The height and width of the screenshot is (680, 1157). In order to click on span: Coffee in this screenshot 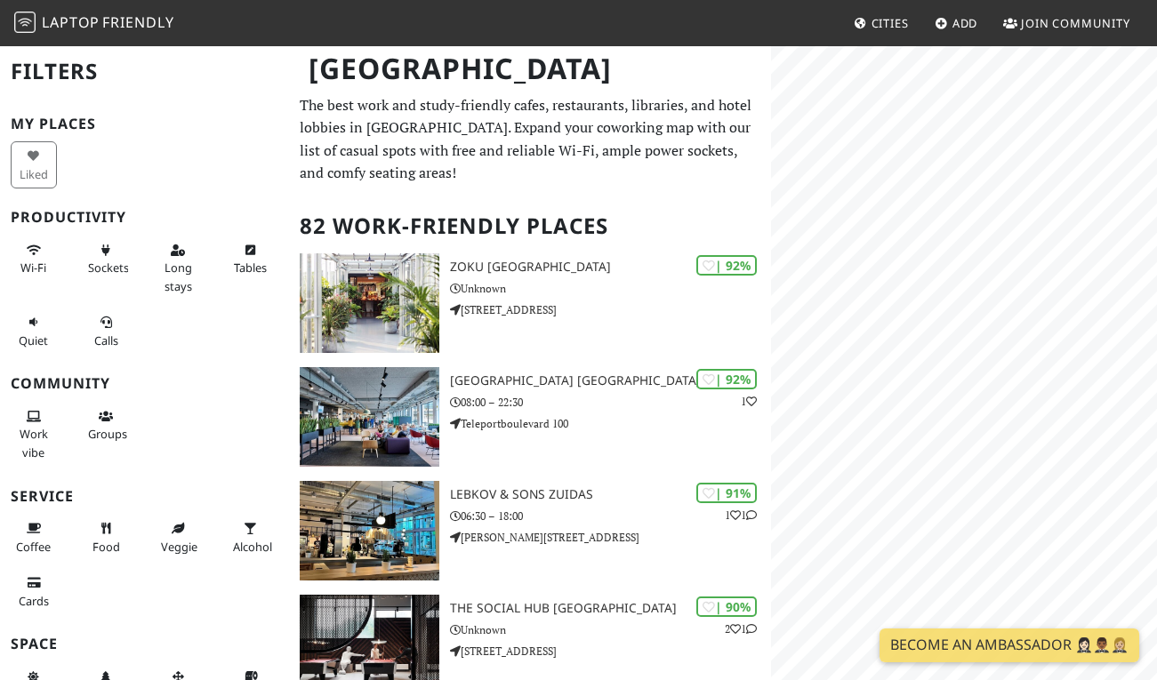, I will do `click(33, 547)`.